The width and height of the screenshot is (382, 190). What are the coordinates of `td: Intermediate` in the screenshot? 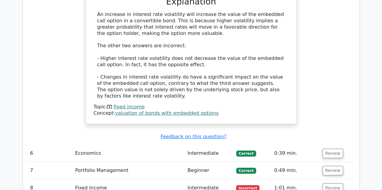 It's located at (209, 154).